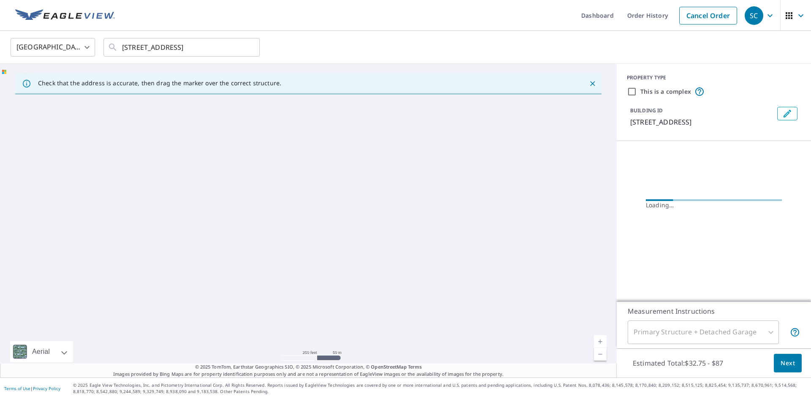 The width and height of the screenshot is (811, 399). What do you see at coordinates (593, 84) in the screenshot?
I see `button: Close` at bounding box center [593, 84].